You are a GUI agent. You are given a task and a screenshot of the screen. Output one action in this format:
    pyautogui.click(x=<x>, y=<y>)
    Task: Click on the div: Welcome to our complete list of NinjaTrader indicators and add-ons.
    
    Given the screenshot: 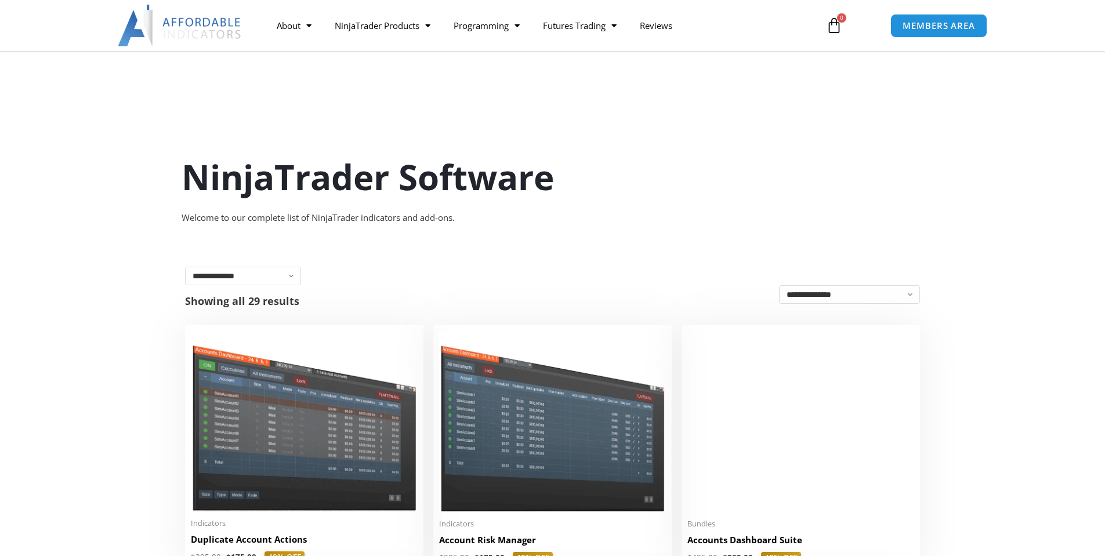 What is the action you would take?
    pyautogui.click(x=553, y=218)
    